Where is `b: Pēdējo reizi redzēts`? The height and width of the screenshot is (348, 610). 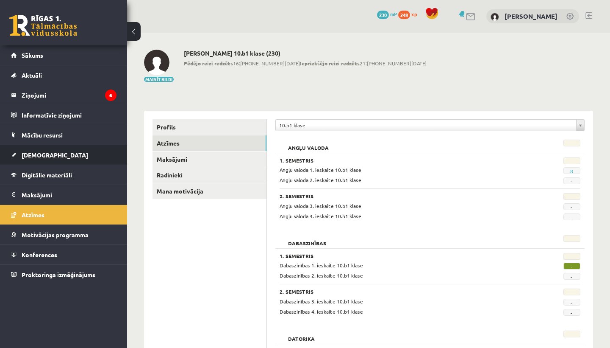 b: Pēdējo reizi redzēts is located at coordinates (209, 63).